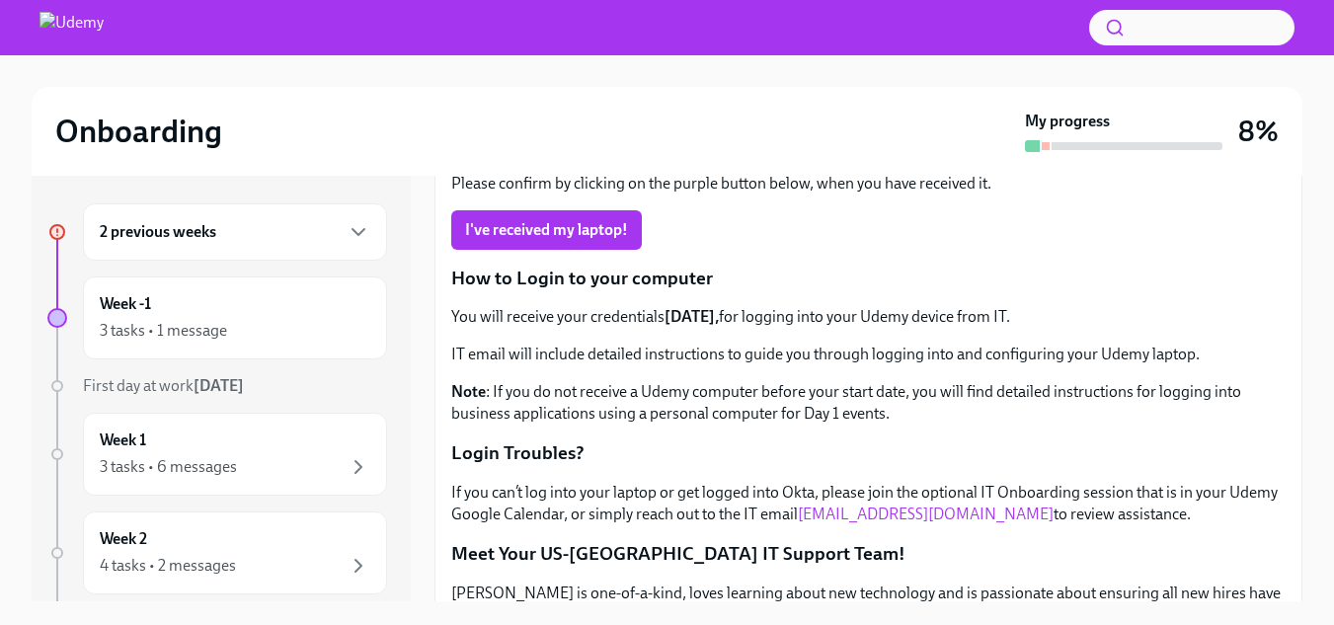 This screenshot has width=1334, height=625. Describe the element at coordinates (468, 391) in the screenshot. I see `strong: Note` at that location.